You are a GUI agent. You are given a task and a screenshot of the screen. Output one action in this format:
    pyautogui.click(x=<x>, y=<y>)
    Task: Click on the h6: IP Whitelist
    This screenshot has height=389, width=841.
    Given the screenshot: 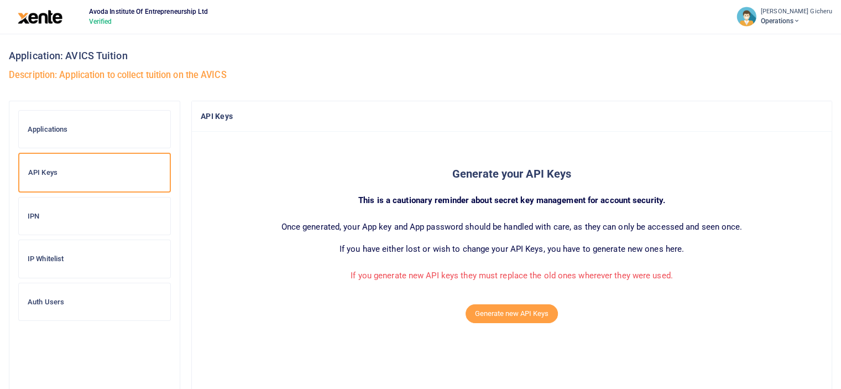 What is the action you would take?
    pyautogui.click(x=95, y=259)
    